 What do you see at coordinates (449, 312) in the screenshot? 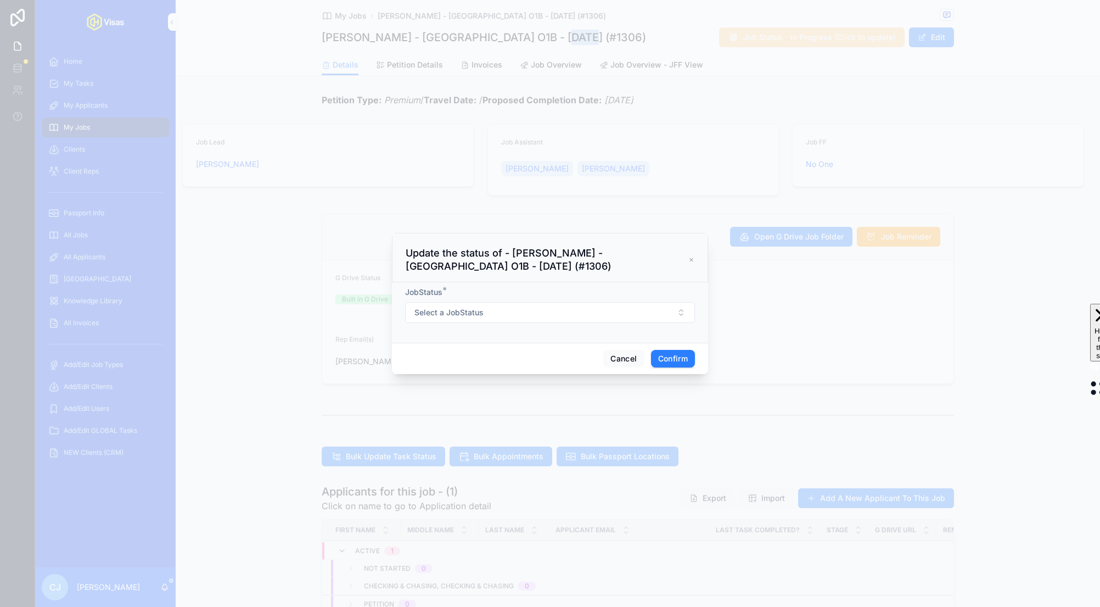
I see `span: Select a JobStatus` at bounding box center [449, 312].